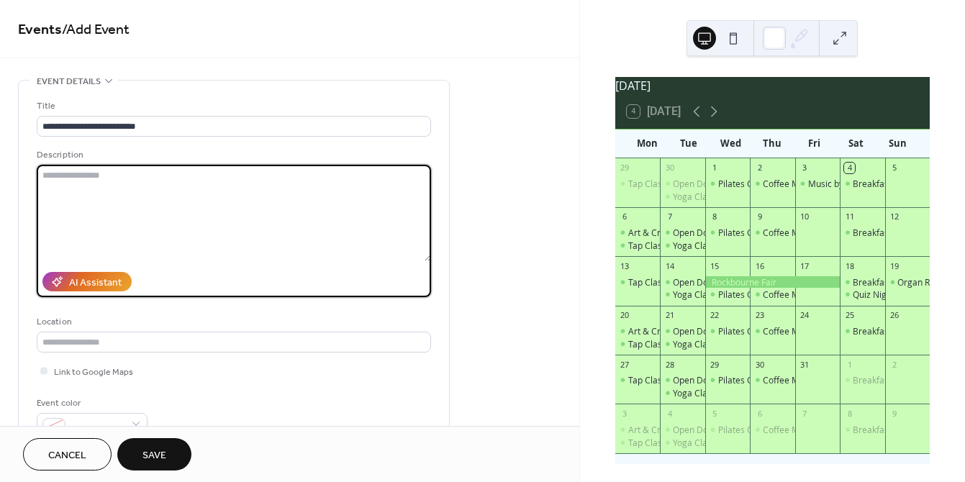  Describe the element at coordinates (855, 144) in the screenshot. I see `div: Sat` at that location.